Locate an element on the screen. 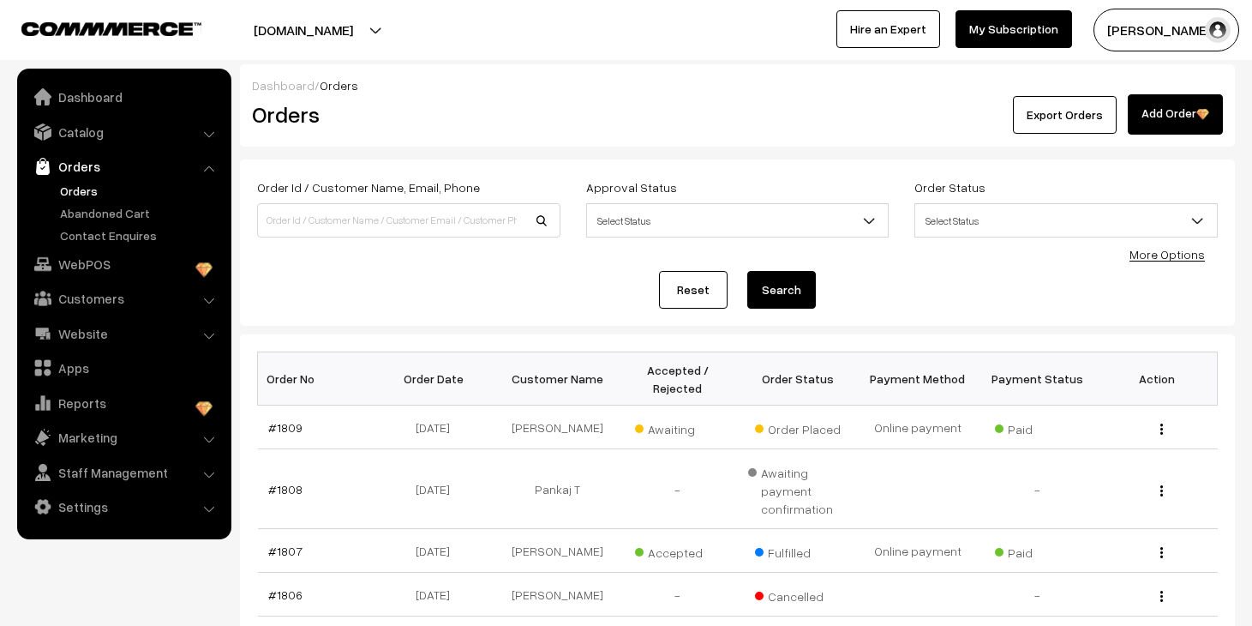  a: Marketing is located at coordinates (123, 437).